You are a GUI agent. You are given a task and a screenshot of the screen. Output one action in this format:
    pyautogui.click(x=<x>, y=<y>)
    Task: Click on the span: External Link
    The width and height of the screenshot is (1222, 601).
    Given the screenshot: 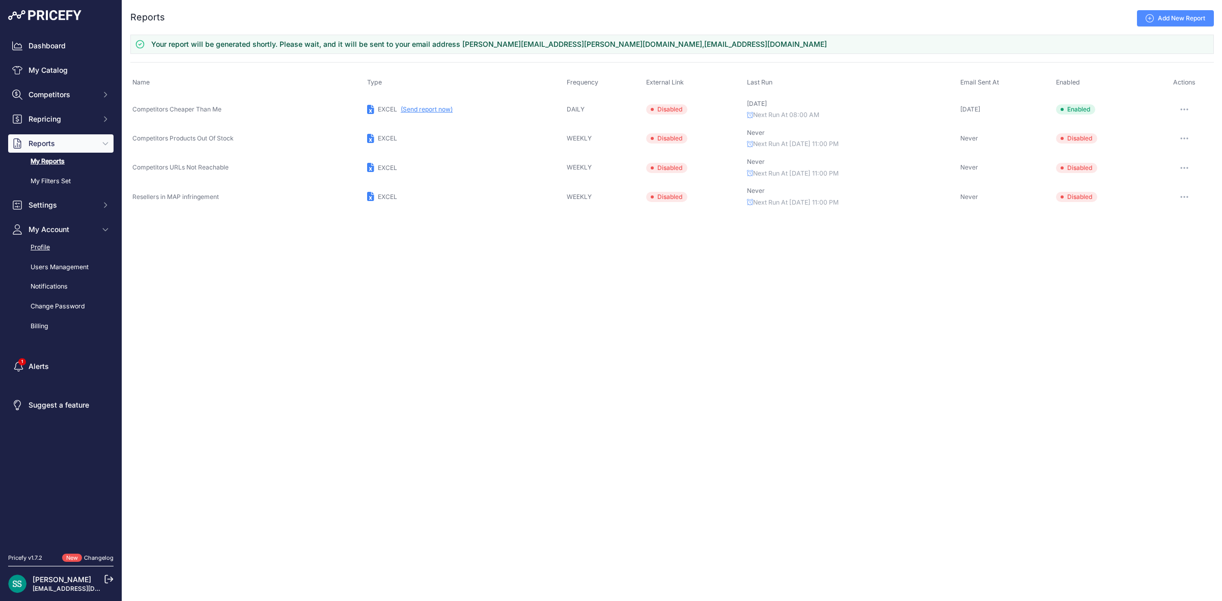 What is the action you would take?
    pyautogui.click(x=665, y=82)
    